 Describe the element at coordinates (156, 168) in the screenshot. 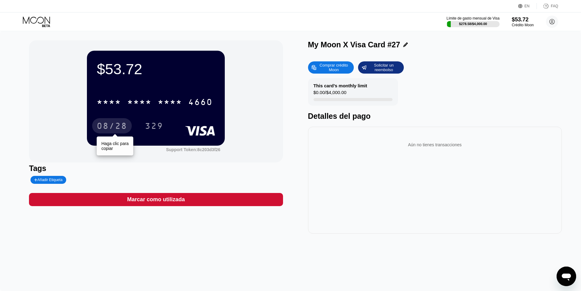

I see `div: Tags` at that location.